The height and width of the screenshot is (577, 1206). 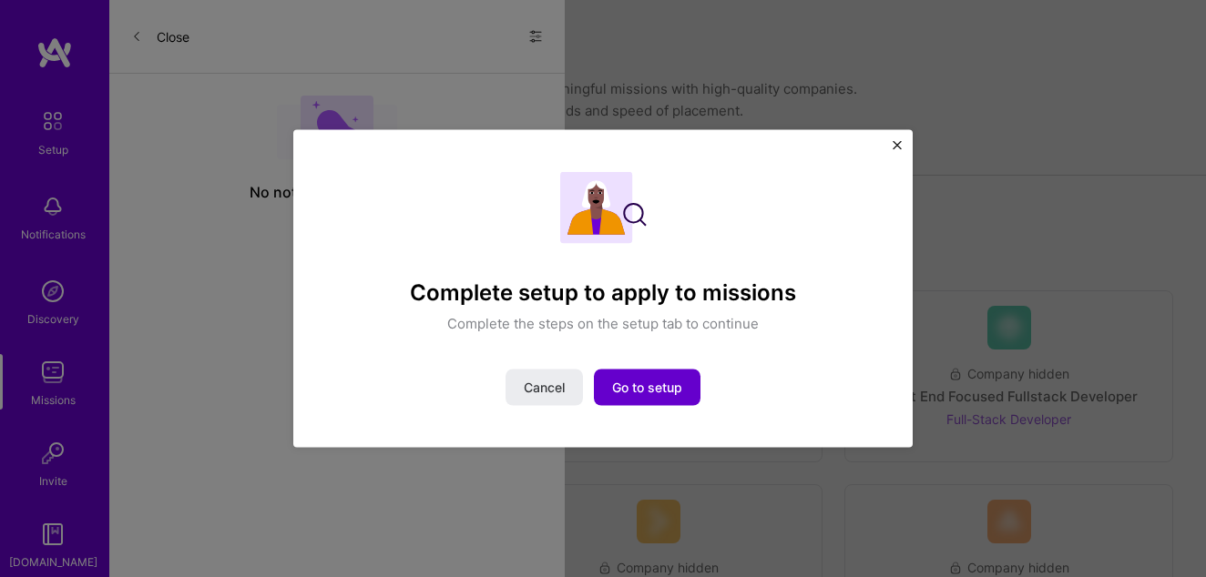 I want to click on button: Close, so click(x=897, y=150).